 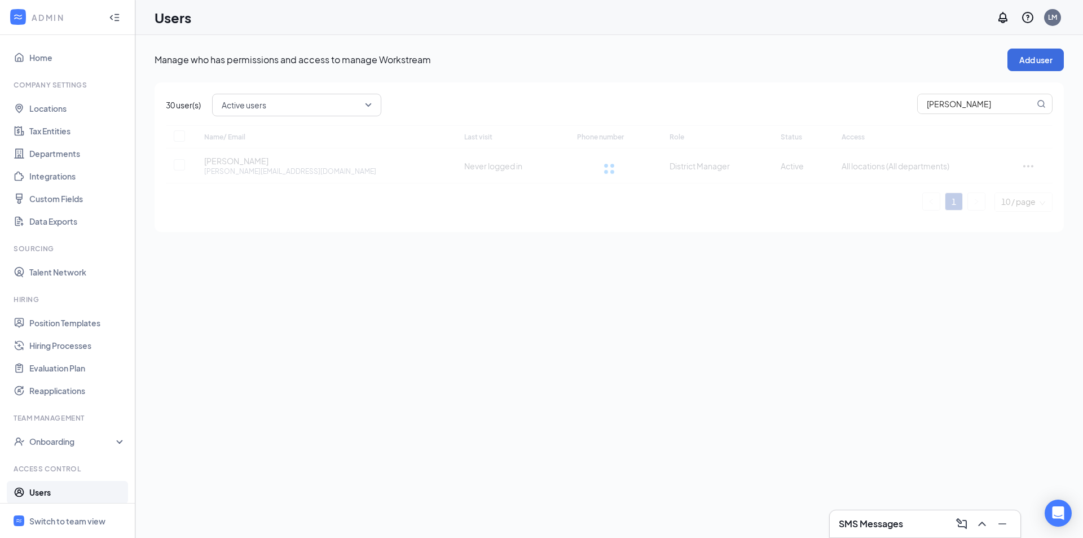 What do you see at coordinates (77, 221) in the screenshot?
I see `a: Data Exports` at bounding box center [77, 221].